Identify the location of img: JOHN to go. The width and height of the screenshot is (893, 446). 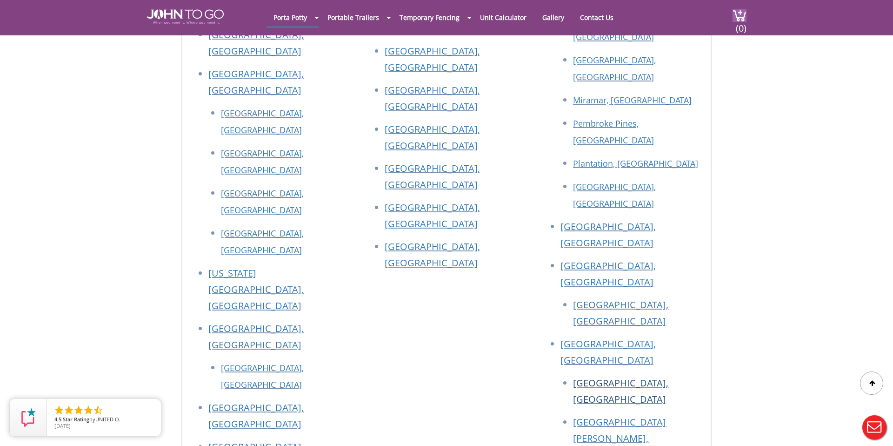
(185, 17).